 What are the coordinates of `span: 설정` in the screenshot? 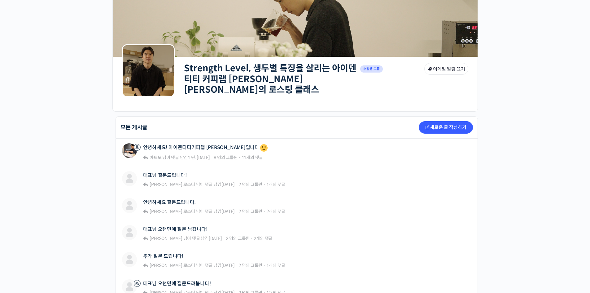 It's located at (99, 208).